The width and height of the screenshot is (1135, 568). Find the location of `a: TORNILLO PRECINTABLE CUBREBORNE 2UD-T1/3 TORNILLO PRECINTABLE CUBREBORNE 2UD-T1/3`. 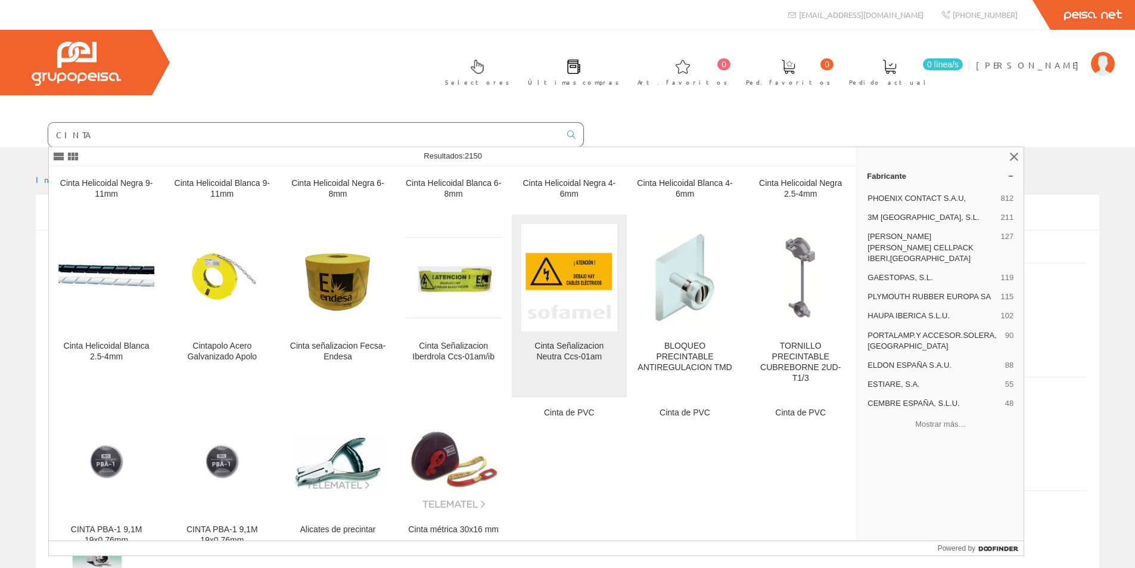

a: TORNILLO PRECINTABLE CUBREBORNE 2UD-T1/3 TORNILLO PRECINTABLE CUBREBORNE 2UD-T1/3 is located at coordinates (800, 306).